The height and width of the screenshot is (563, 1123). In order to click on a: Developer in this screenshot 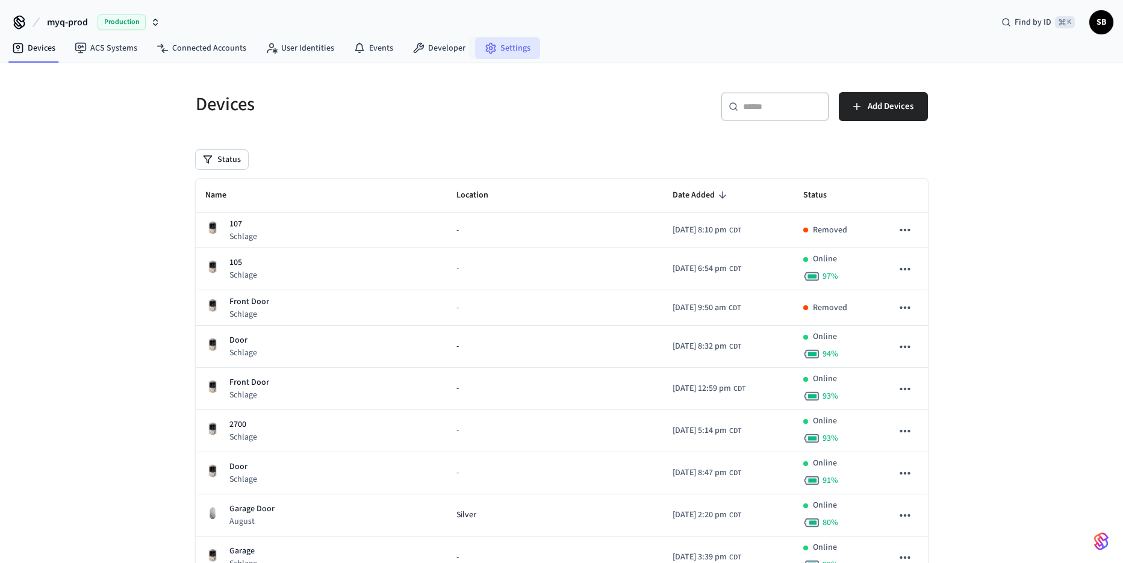, I will do `click(439, 48)`.